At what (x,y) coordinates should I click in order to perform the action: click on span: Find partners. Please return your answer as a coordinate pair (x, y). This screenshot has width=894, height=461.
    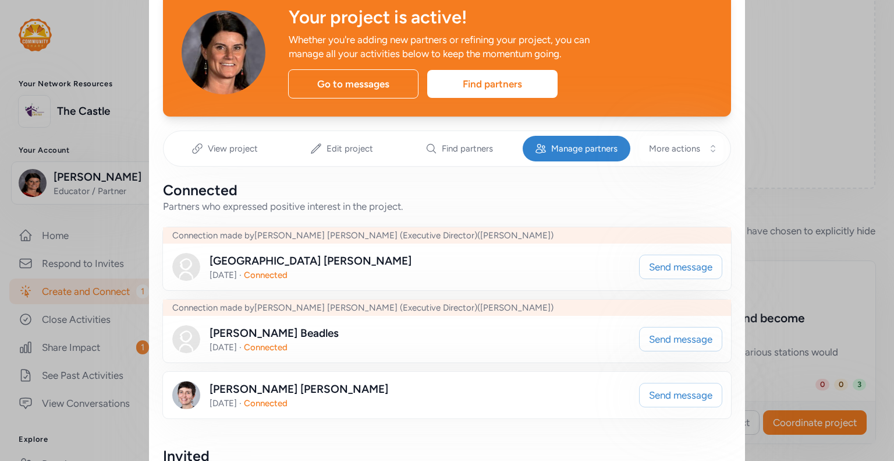
    Looking at the image, I should click on (468, 148).